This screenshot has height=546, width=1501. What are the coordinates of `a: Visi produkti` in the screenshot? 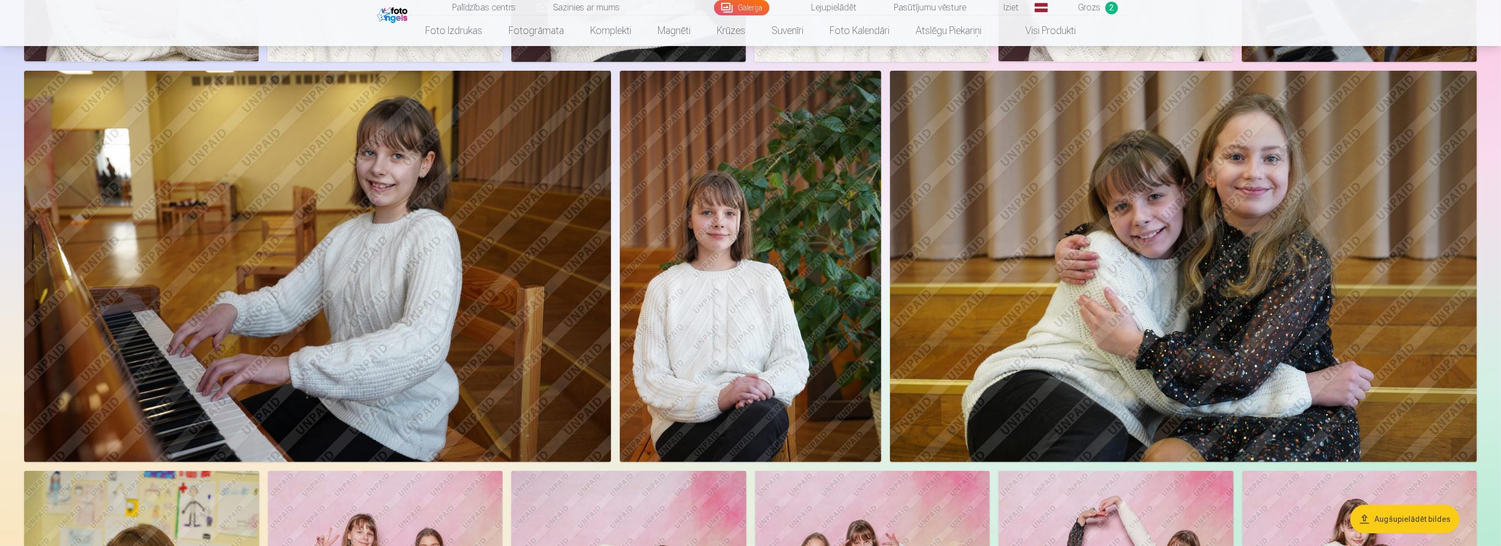 It's located at (1042, 31).